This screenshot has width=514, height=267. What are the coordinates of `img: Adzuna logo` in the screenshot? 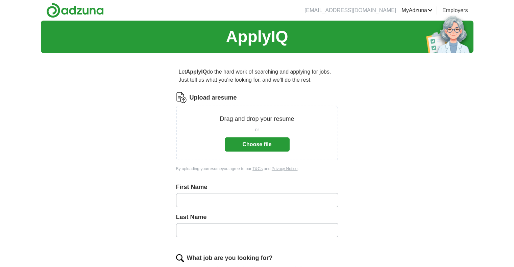 It's located at (75, 10).